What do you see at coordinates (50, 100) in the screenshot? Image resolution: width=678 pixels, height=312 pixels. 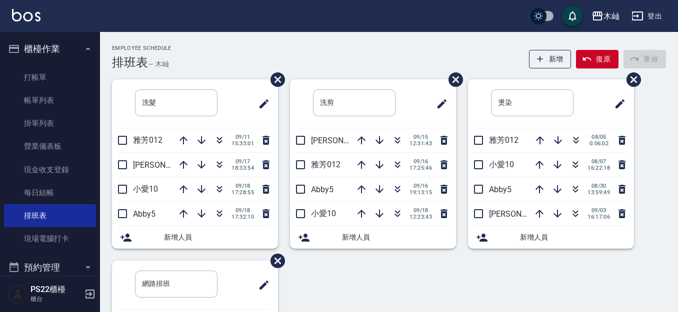 I see `a: 帳單列表` at bounding box center [50, 100].